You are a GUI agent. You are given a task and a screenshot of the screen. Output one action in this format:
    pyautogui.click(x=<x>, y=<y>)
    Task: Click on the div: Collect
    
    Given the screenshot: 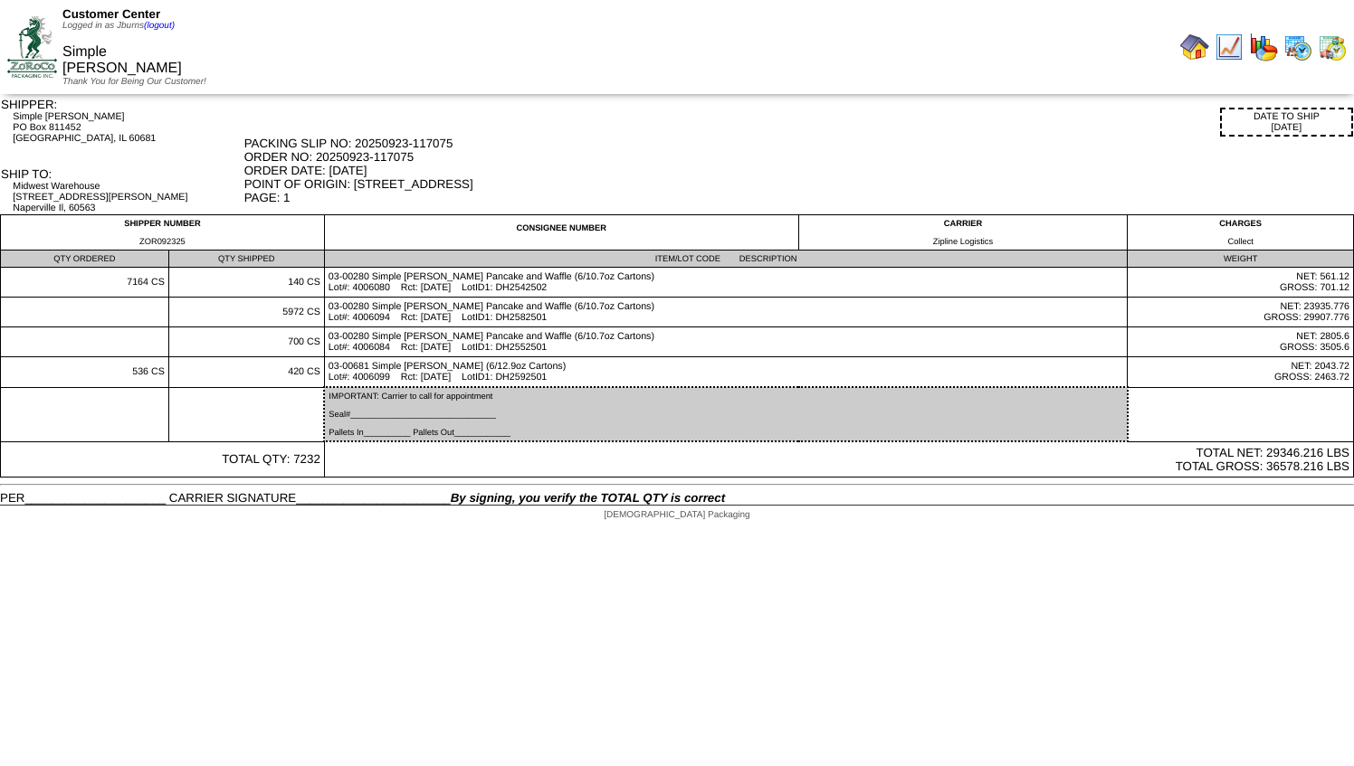 What is the action you would take?
    pyautogui.click(x=1240, y=242)
    